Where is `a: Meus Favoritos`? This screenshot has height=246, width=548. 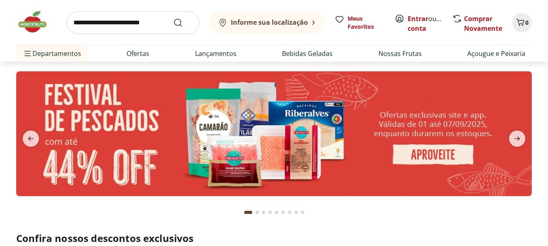
a: Meus Favoritos is located at coordinates (359, 23).